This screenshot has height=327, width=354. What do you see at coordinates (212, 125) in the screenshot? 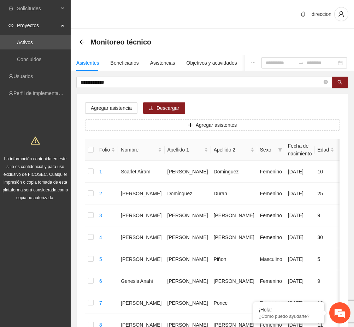
I see `button: plusAgregar asistentes` at bounding box center [212, 125].